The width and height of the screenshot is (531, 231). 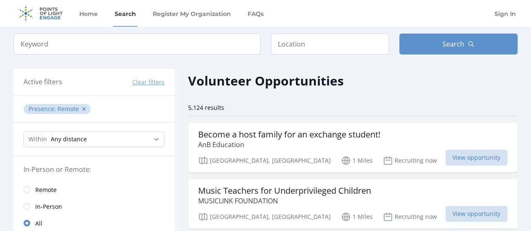 I want to click on h2: Volunteer Opportunities, so click(x=266, y=81).